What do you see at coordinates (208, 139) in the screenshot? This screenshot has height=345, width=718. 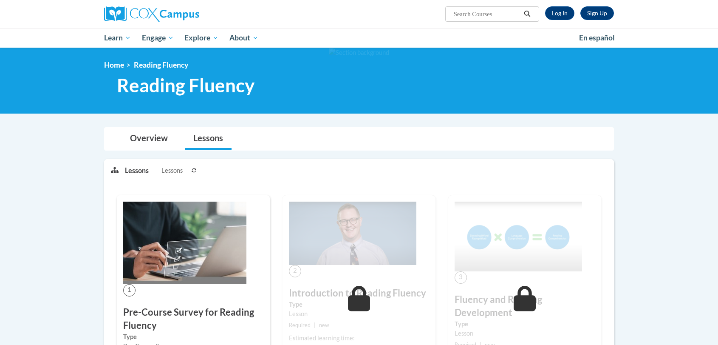 I see `a: Lessons` at bounding box center [208, 139].